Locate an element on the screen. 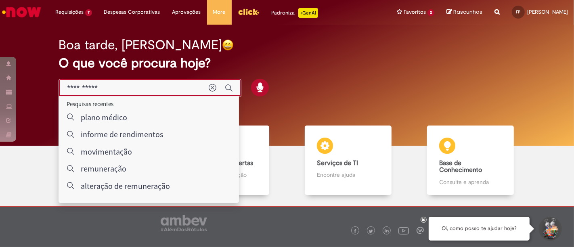 This screenshot has height=247, width=574. p: Consulte e aprenda is located at coordinates (471, 182).